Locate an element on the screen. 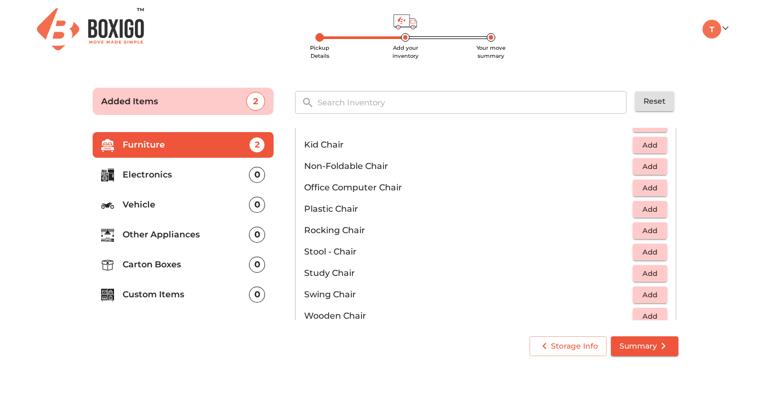 The width and height of the screenshot is (771, 393). span: Pickup Details is located at coordinates (320, 52).